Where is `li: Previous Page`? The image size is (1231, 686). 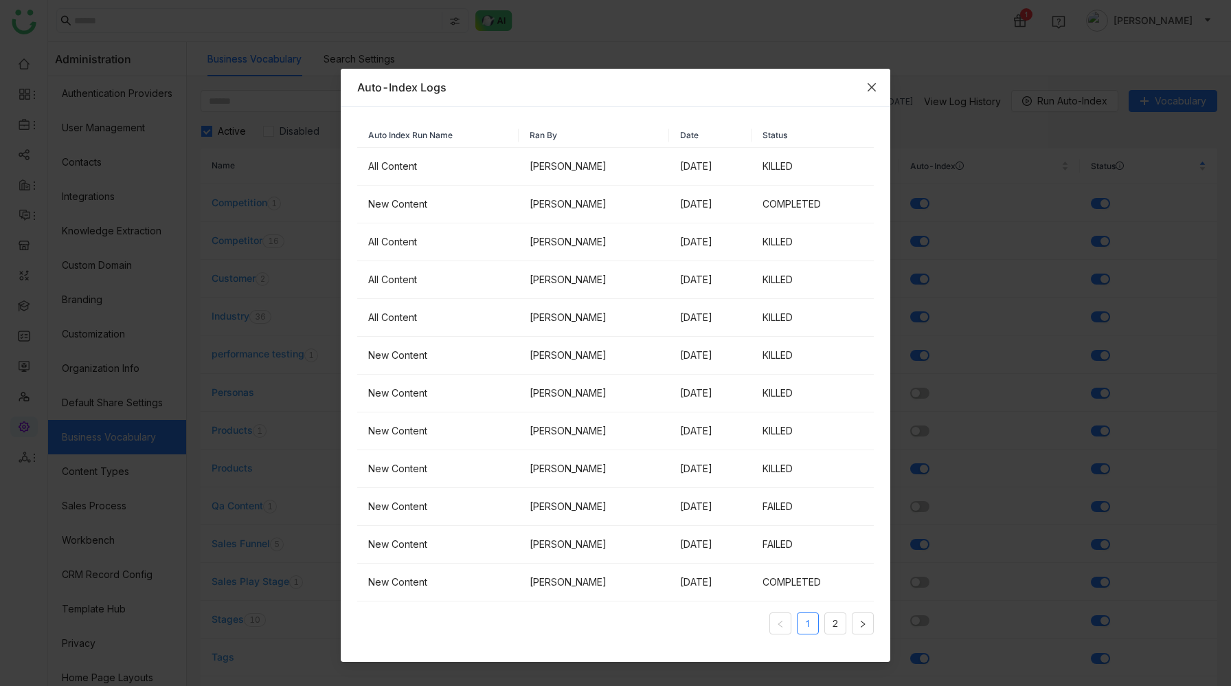
li: Previous Page is located at coordinates (781, 623).